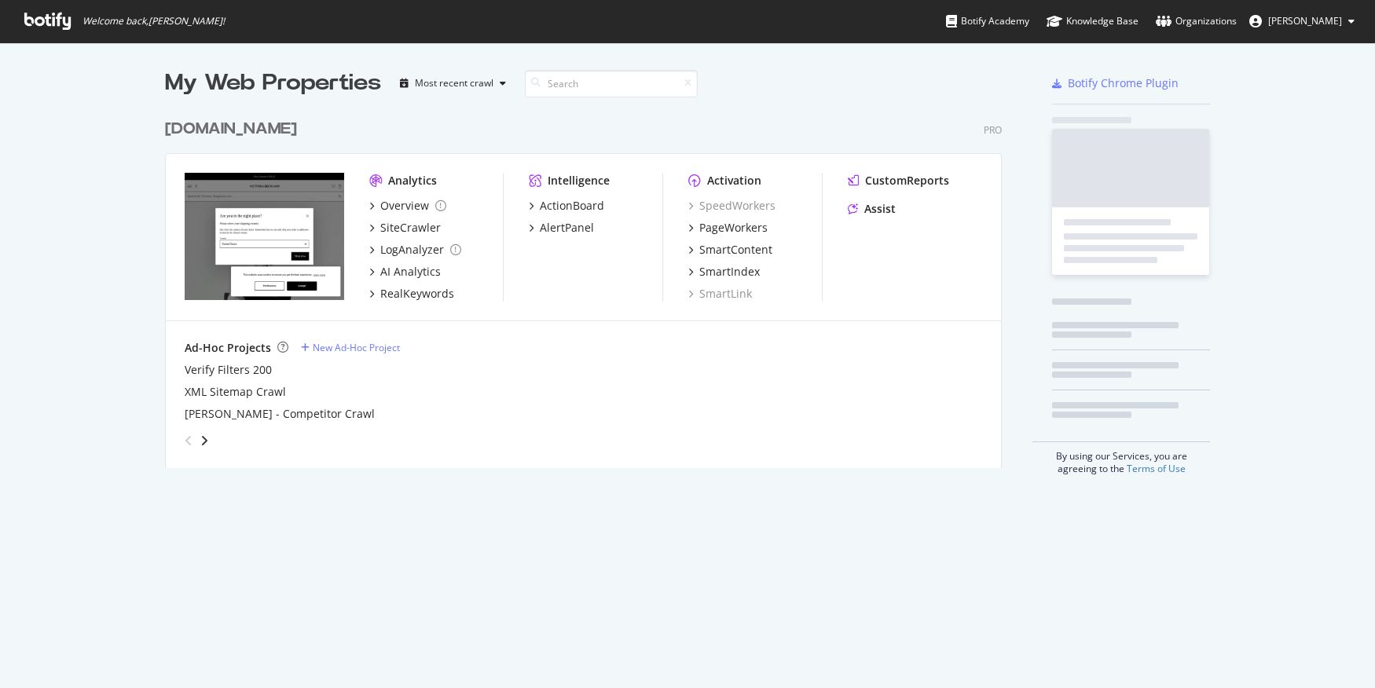 Image resolution: width=1375 pixels, height=688 pixels. I want to click on input: Search, so click(611, 83).